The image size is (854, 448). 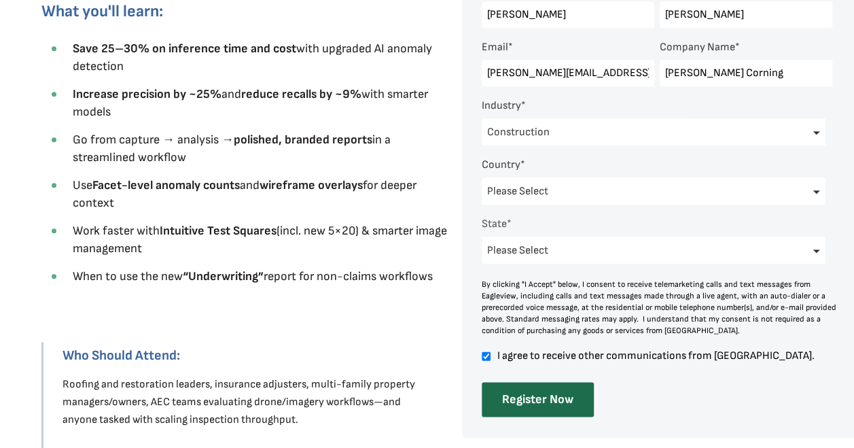 I want to click on strong: Who Should Attend:, so click(x=121, y=355).